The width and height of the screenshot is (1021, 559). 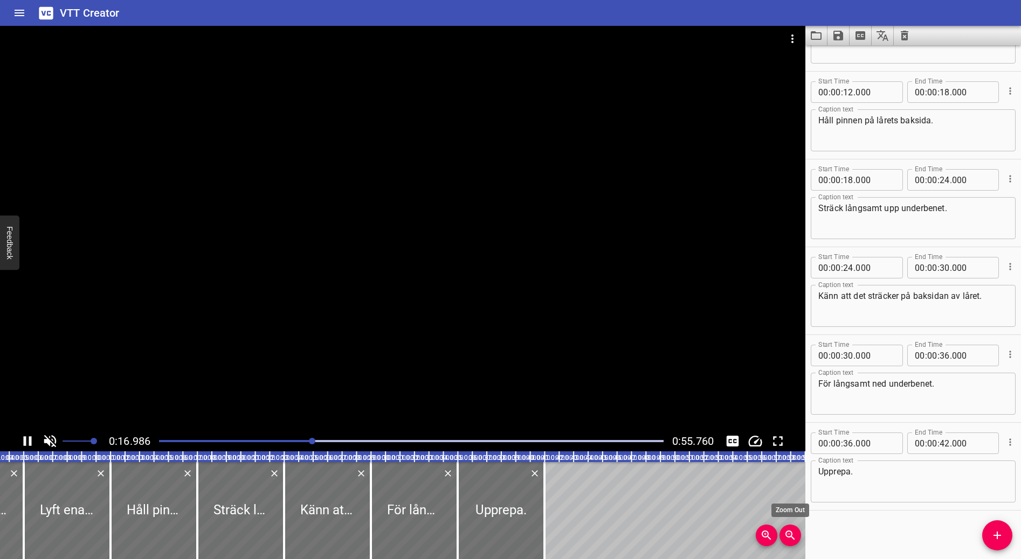 I want to click on text: 00:11.000, so click(x=113, y=458).